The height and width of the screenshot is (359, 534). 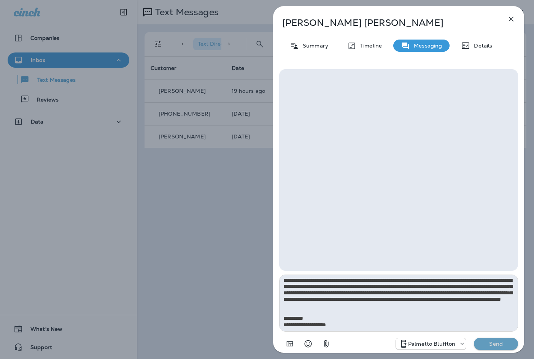 I want to click on p: Details, so click(x=481, y=46).